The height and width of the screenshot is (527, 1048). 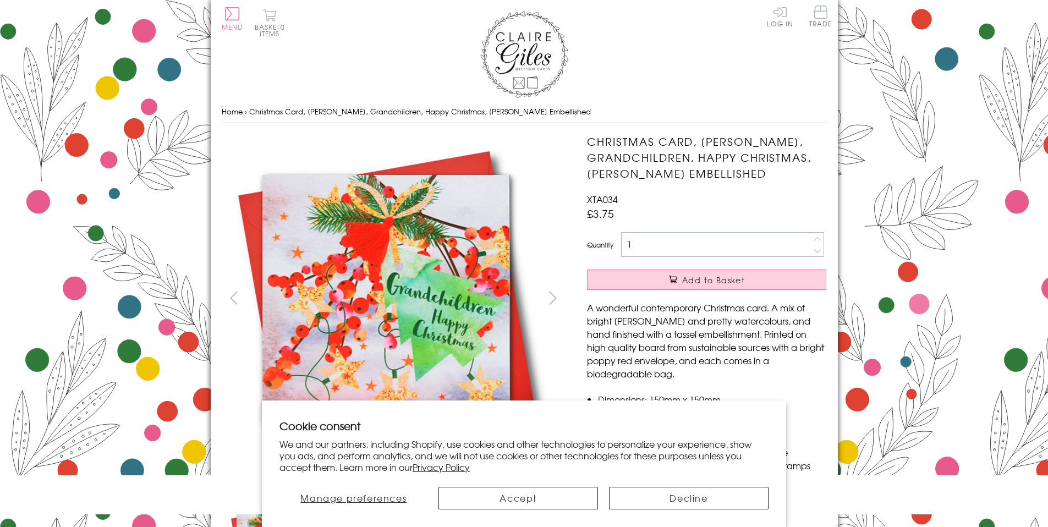 What do you see at coordinates (602, 199) in the screenshot?
I see `span: XTA034` at bounding box center [602, 199].